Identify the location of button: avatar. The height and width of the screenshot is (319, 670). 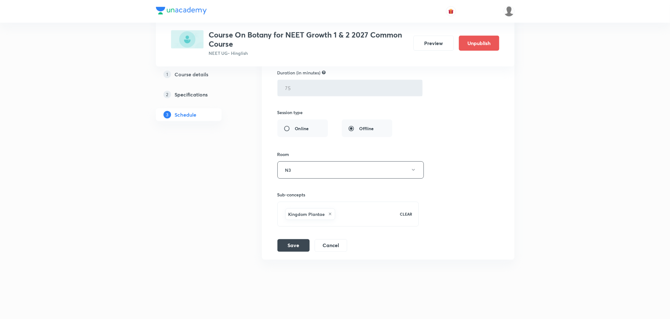
(451, 11).